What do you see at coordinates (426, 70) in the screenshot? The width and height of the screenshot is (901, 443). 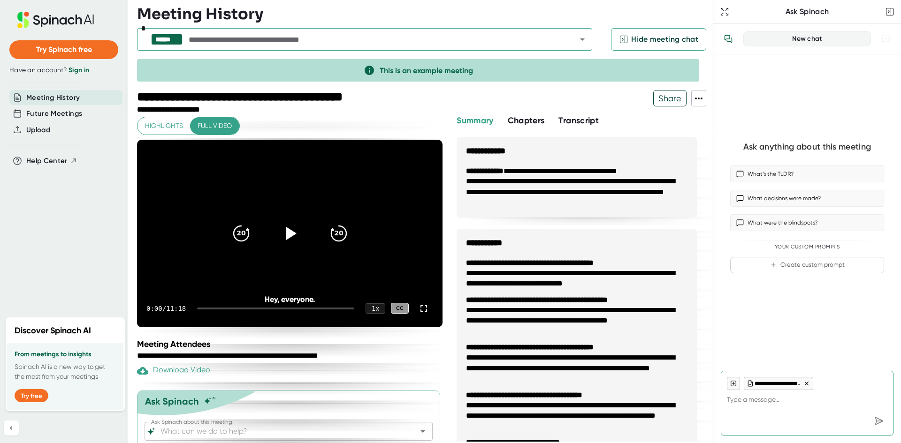 I see `span: This is an example meeting` at bounding box center [426, 70].